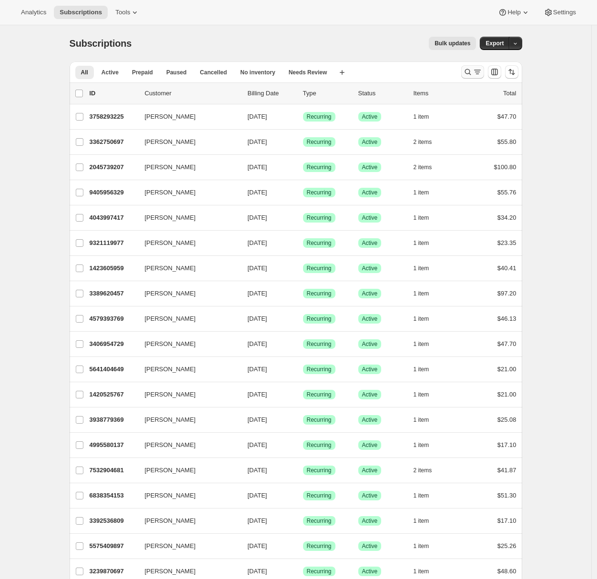 This screenshot has height=579, width=597. Describe the element at coordinates (507, 419) in the screenshot. I see `span: $25.08` at that location.